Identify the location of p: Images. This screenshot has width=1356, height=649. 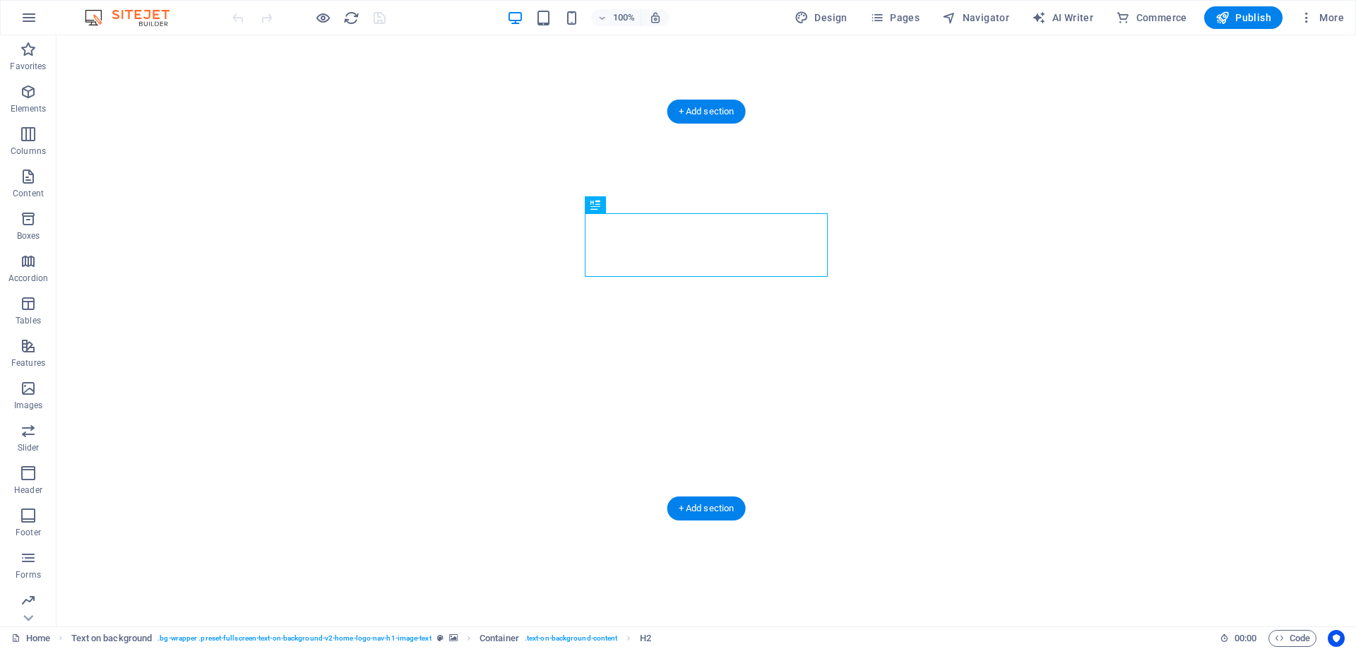
(28, 405).